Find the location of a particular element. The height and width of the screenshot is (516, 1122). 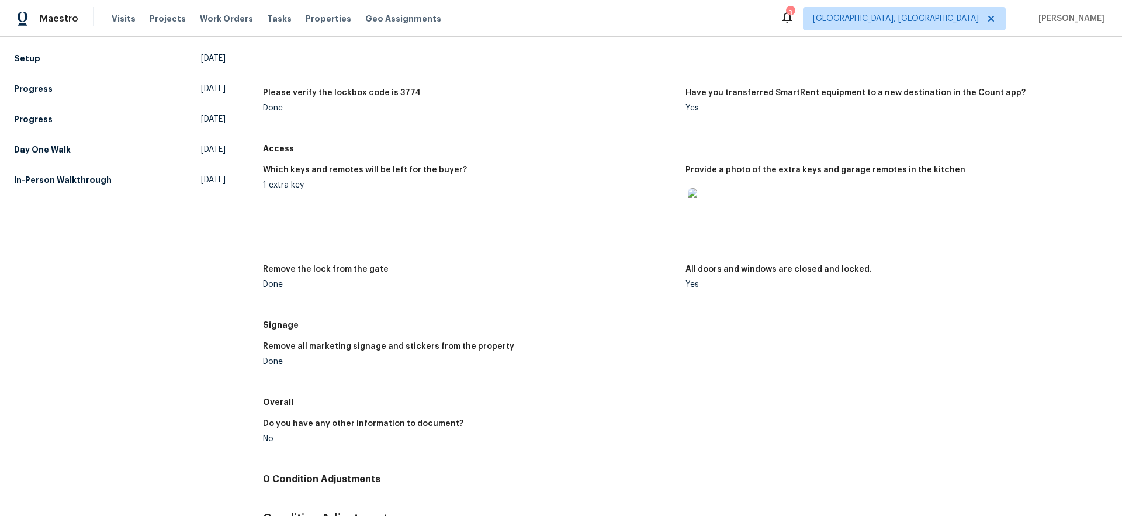

h5: Do you have any other information to document? is located at coordinates (363, 424).